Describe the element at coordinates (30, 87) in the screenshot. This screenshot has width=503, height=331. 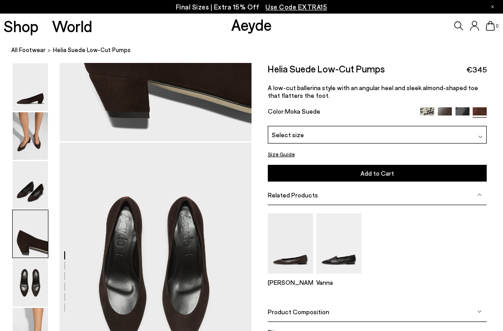
I see `img: Helia Suede Low-Cut Pumps - Image 1` at that location.